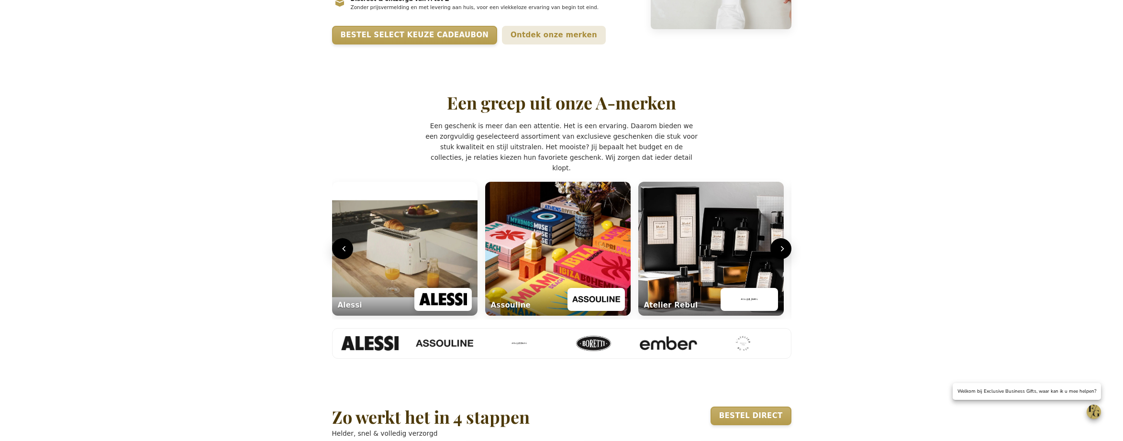  Describe the element at coordinates (561, 103) in the screenshot. I see `h2: Een greep uit onze A-merken` at that location.